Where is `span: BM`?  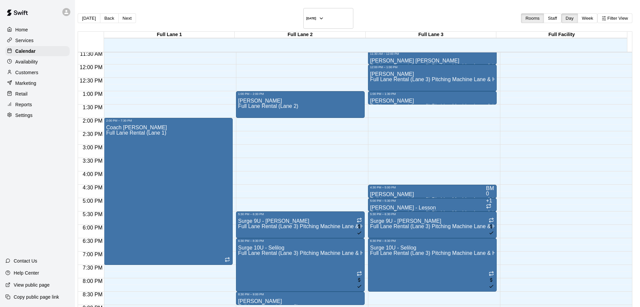
span: BM is located at coordinates (490, 188).